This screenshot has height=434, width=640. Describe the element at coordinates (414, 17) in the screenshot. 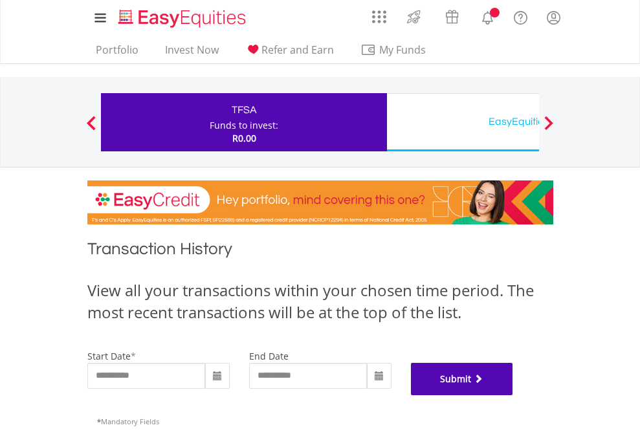

I see `img: thrive-v2.svg` at that location.